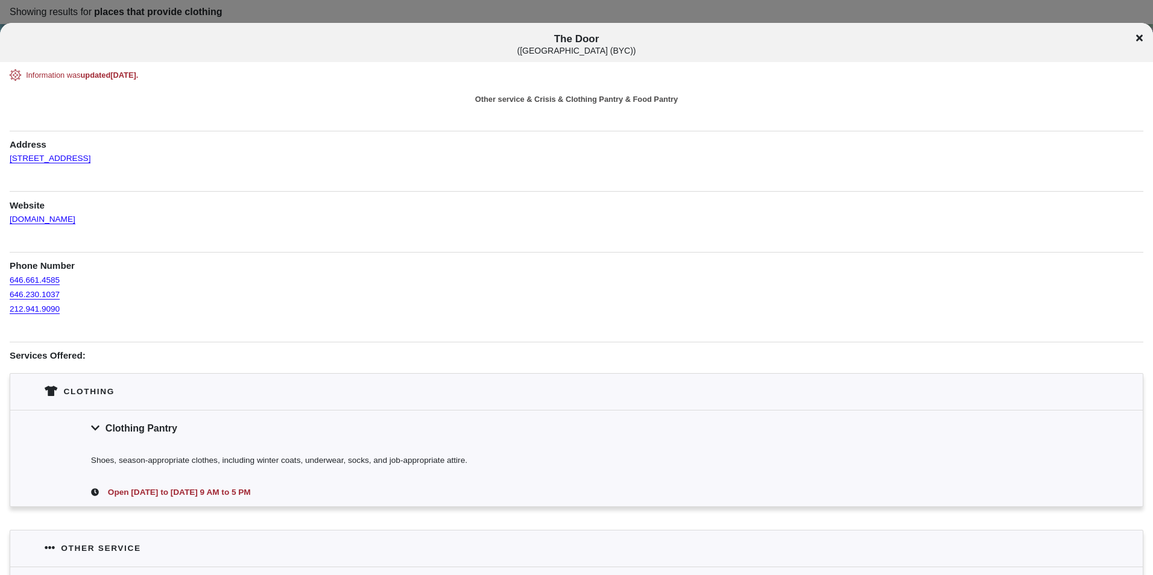 The height and width of the screenshot is (575, 1153). What do you see at coordinates (34, 289) in the screenshot?
I see `a: 646.230.1037` at bounding box center [34, 289].